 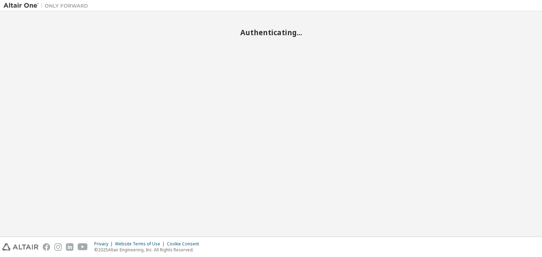 I want to click on img: Altair One, so click(x=48, y=6).